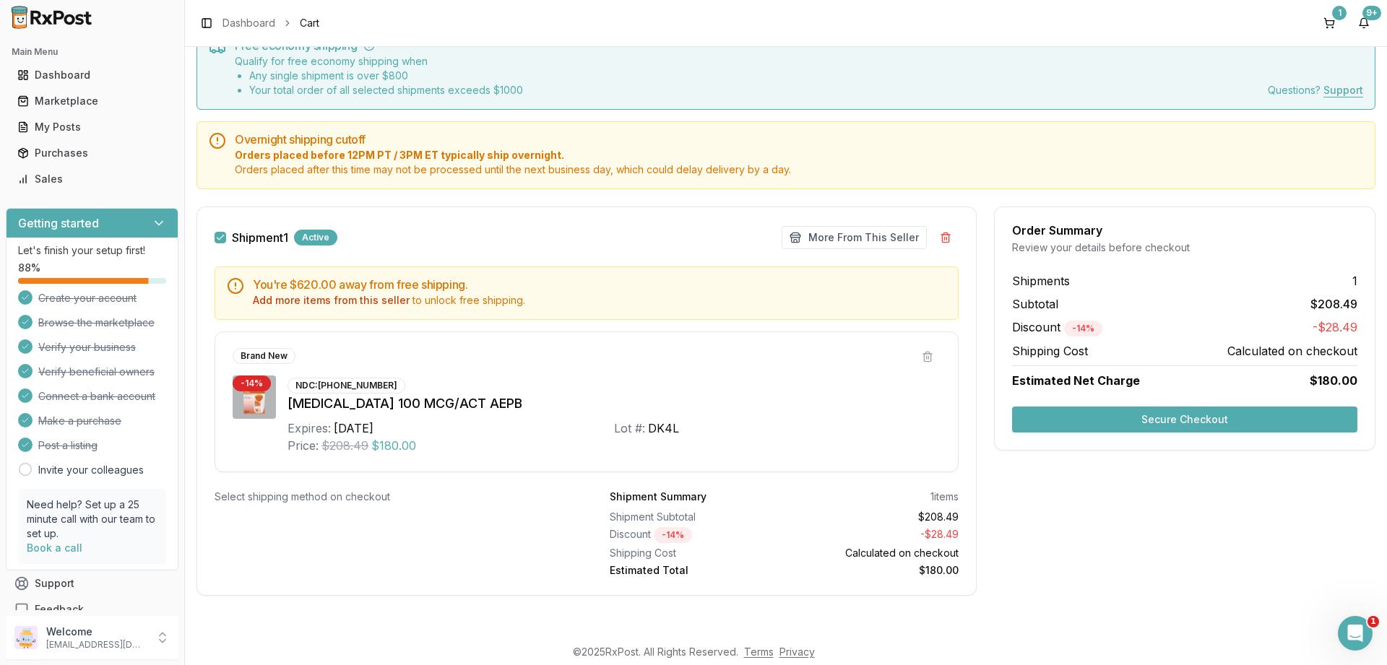 The width and height of the screenshot is (1387, 665). What do you see at coordinates (944, 497) in the screenshot?
I see `div: 1 items` at bounding box center [944, 497].